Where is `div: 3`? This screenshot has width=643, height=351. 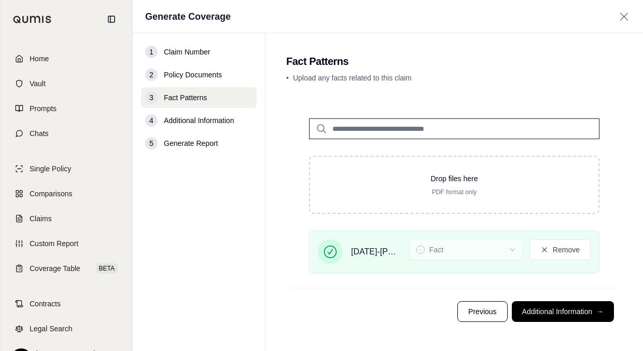
div: 3 is located at coordinates (152, 98).